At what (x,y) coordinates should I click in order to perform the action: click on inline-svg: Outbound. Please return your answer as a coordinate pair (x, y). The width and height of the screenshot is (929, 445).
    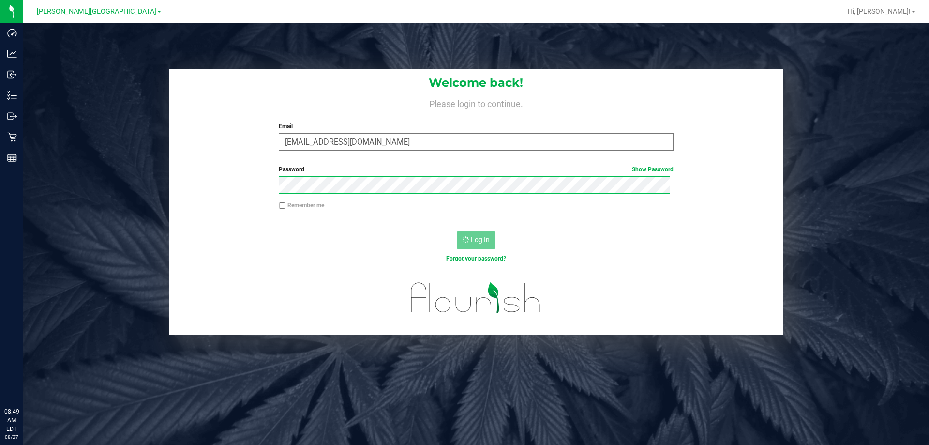
    Looking at the image, I should click on (12, 116).